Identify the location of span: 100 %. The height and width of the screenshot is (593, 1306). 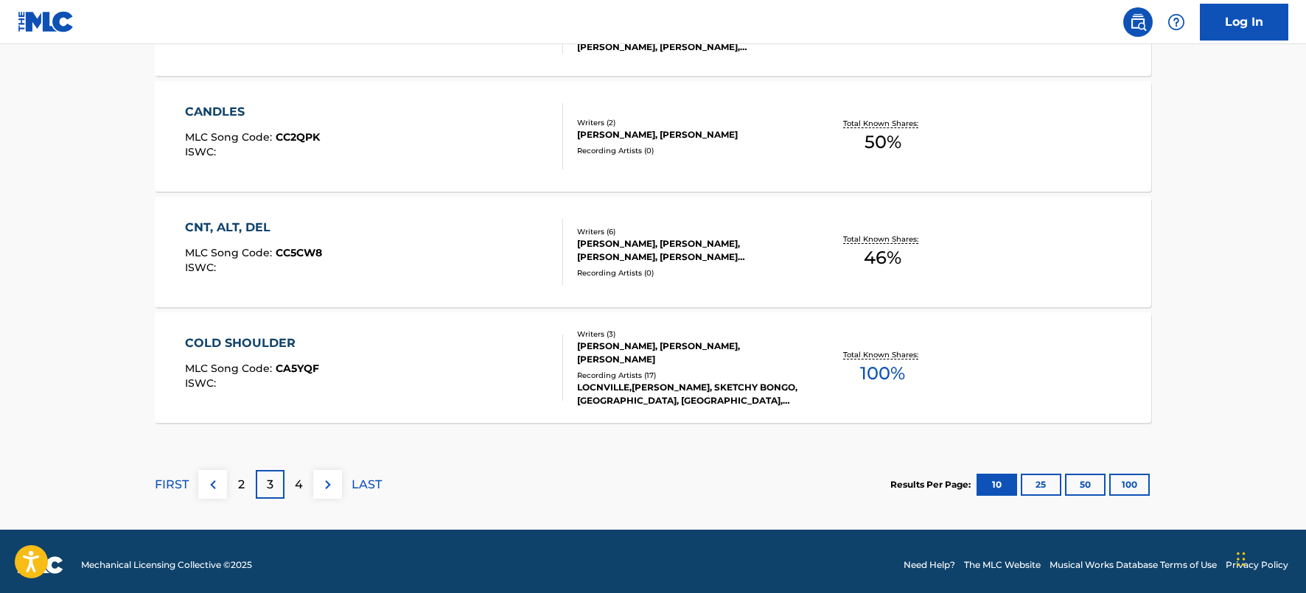
(882, 374).